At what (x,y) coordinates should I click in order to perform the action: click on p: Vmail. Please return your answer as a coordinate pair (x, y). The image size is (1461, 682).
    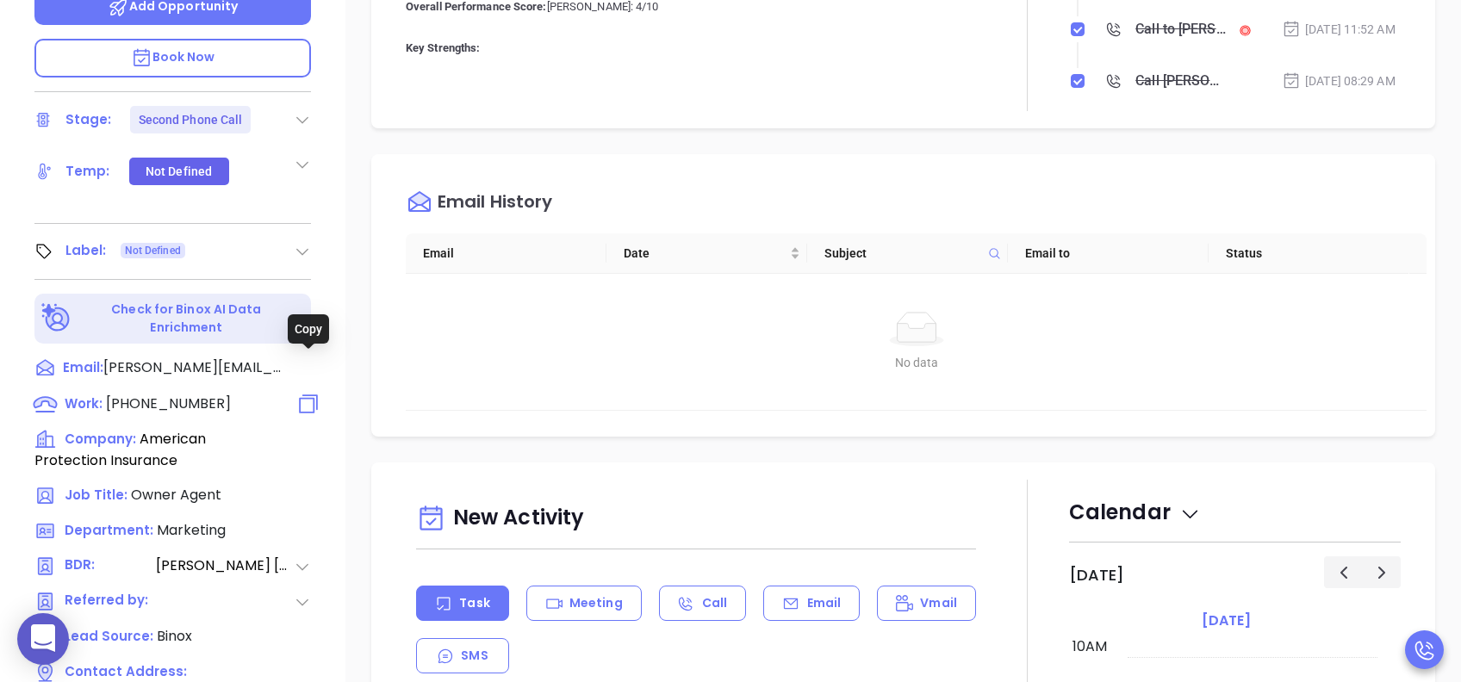
    Looking at the image, I should click on (938, 603).